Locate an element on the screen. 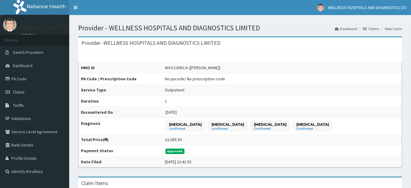 The width and height of the screenshot is (411, 188). p: WELLNESS HOSPITALS AND DIAGNOSTICS LTD is located at coordinates (74, 27).